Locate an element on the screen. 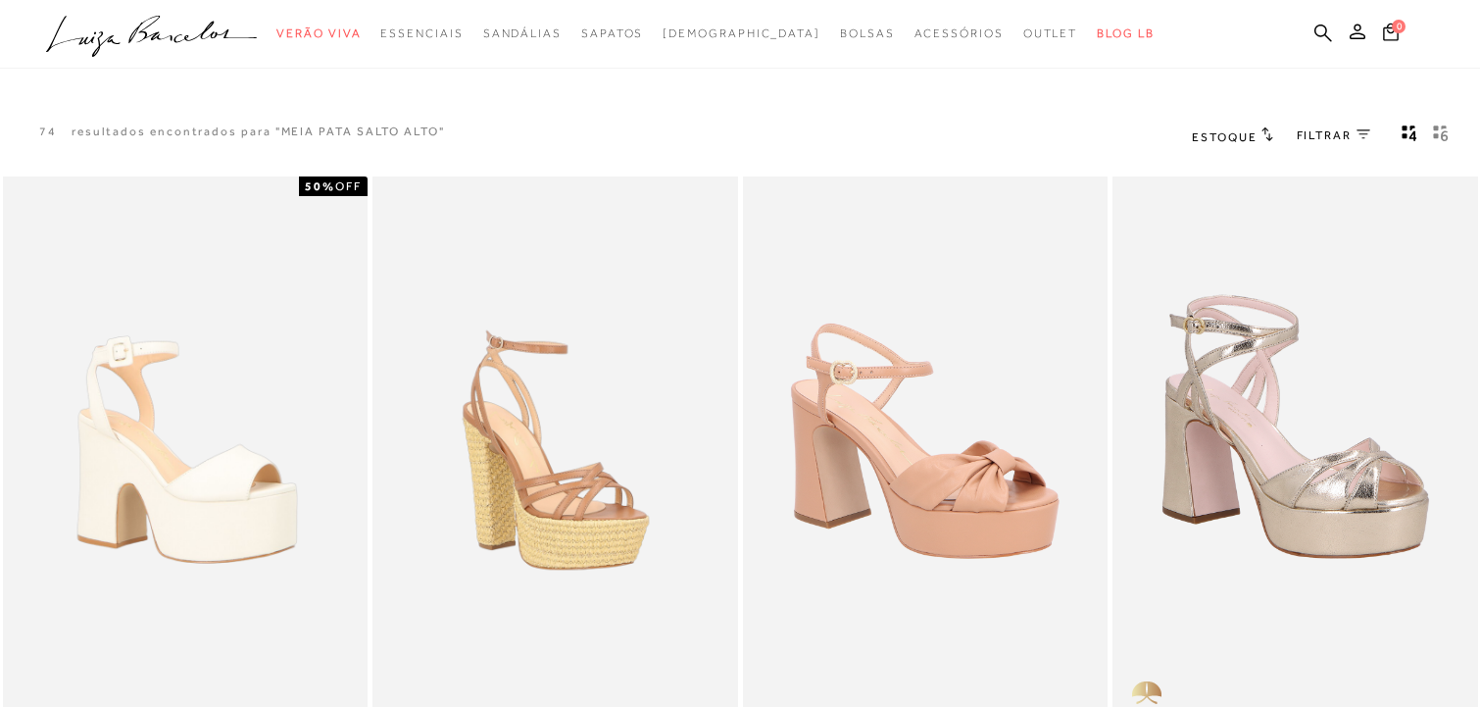 This screenshot has height=707, width=1480. a: BLOG LB is located at coordinates (1126, 33).